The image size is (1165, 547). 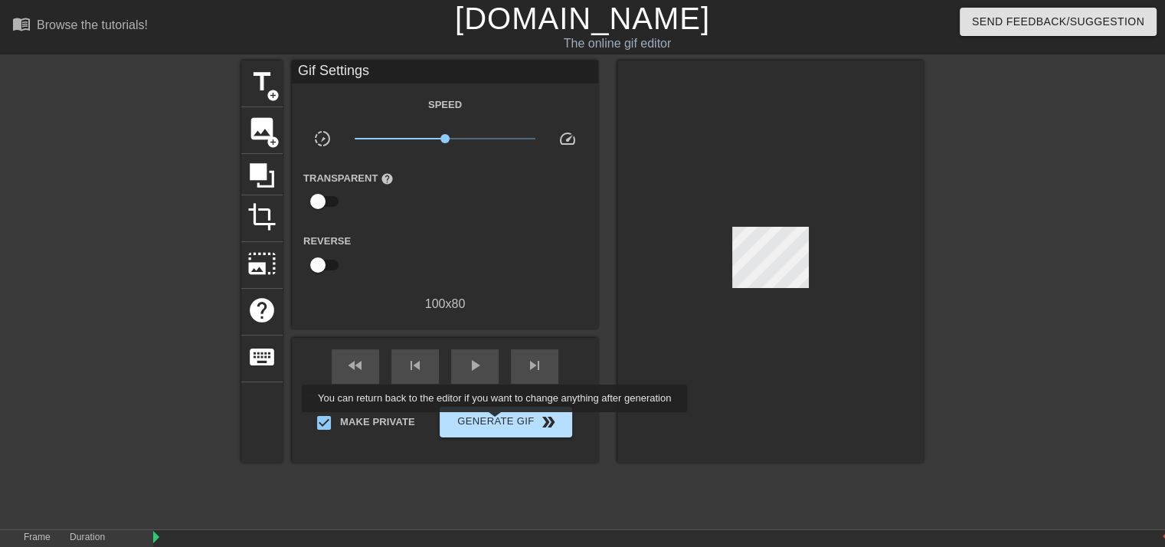 What do you see at coordinates (445, 72) in the screenshot?
I see `div: Gif Settings` at bounding box center [445, 72].